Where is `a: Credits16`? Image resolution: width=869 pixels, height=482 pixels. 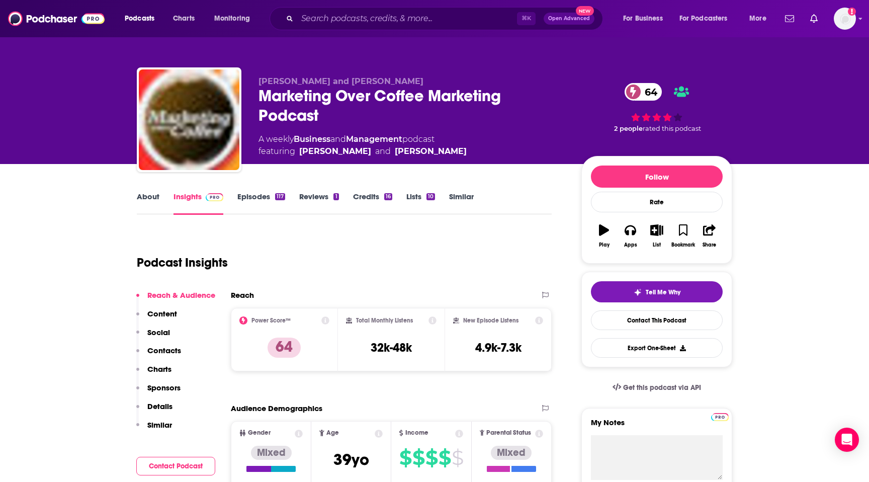
a: Credits16 is located at coordinates (373, 203).